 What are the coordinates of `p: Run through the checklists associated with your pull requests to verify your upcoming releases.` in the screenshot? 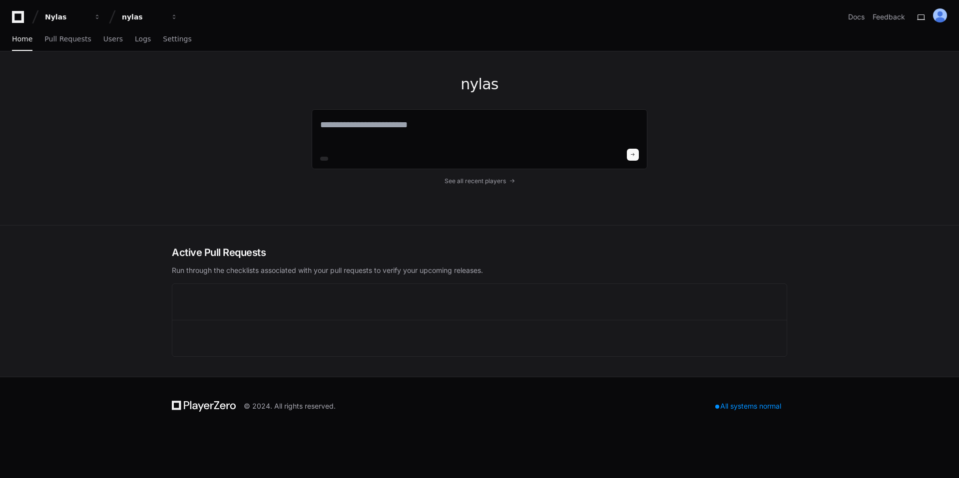 It's located at (479, 271).